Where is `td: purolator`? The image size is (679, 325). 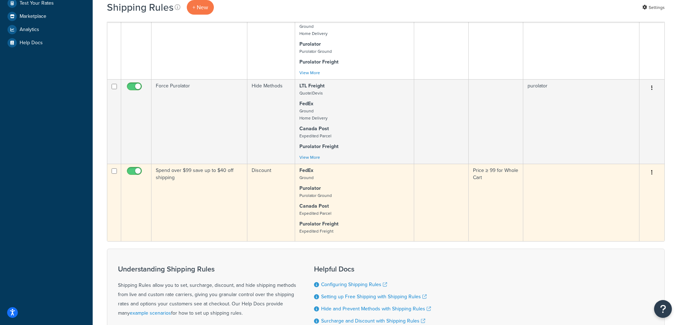 td: purolator is located at coordinates (581, 121).